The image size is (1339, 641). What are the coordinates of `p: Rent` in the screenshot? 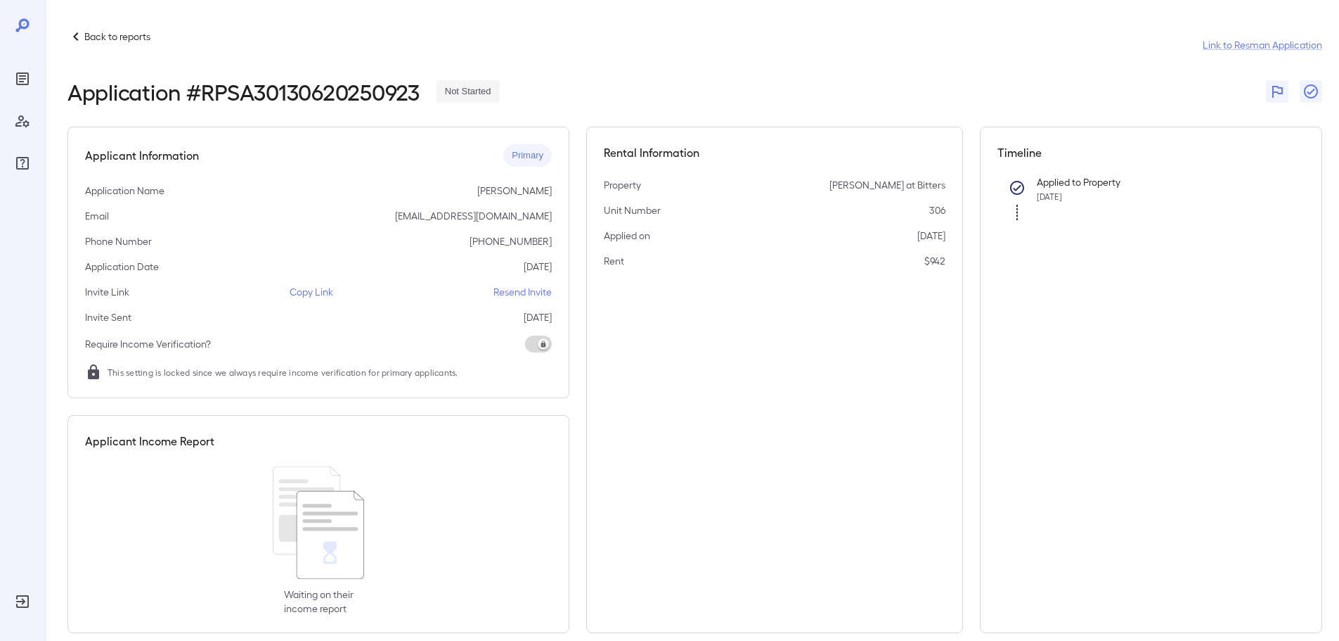 It's located at (614, 261).